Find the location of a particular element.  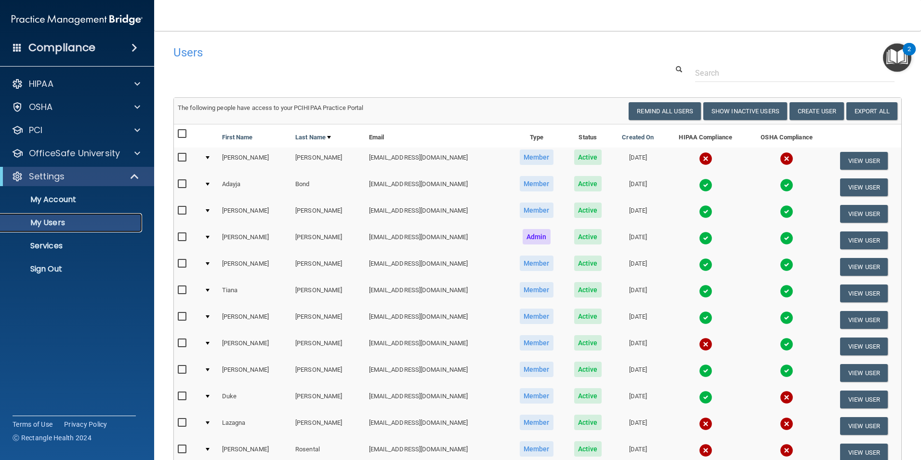

td: Tiana is located at coordinates (255, 293).